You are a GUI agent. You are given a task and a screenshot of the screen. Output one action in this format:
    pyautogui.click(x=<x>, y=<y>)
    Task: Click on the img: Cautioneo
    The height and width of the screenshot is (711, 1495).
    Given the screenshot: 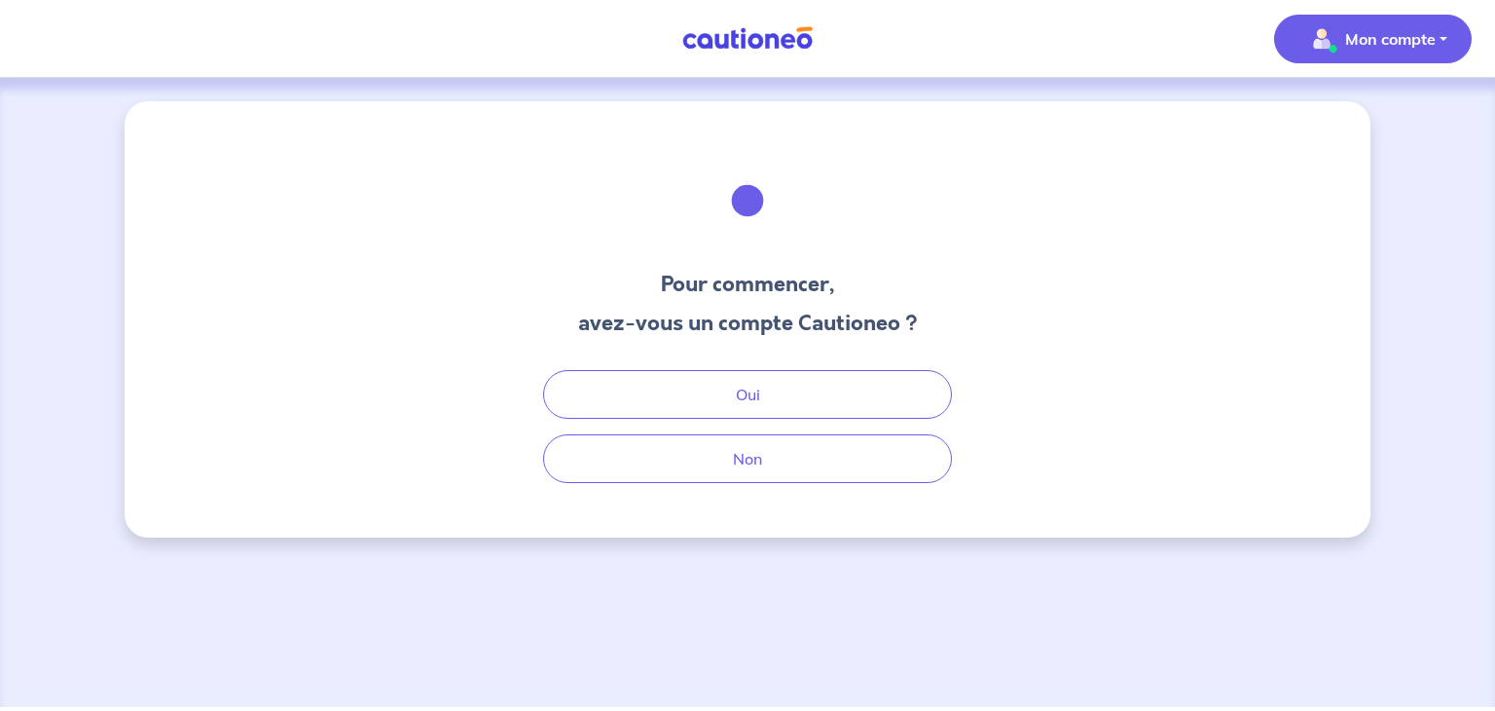 What is the action you would take?
    pyautogui.click(x=748, y=38)
    